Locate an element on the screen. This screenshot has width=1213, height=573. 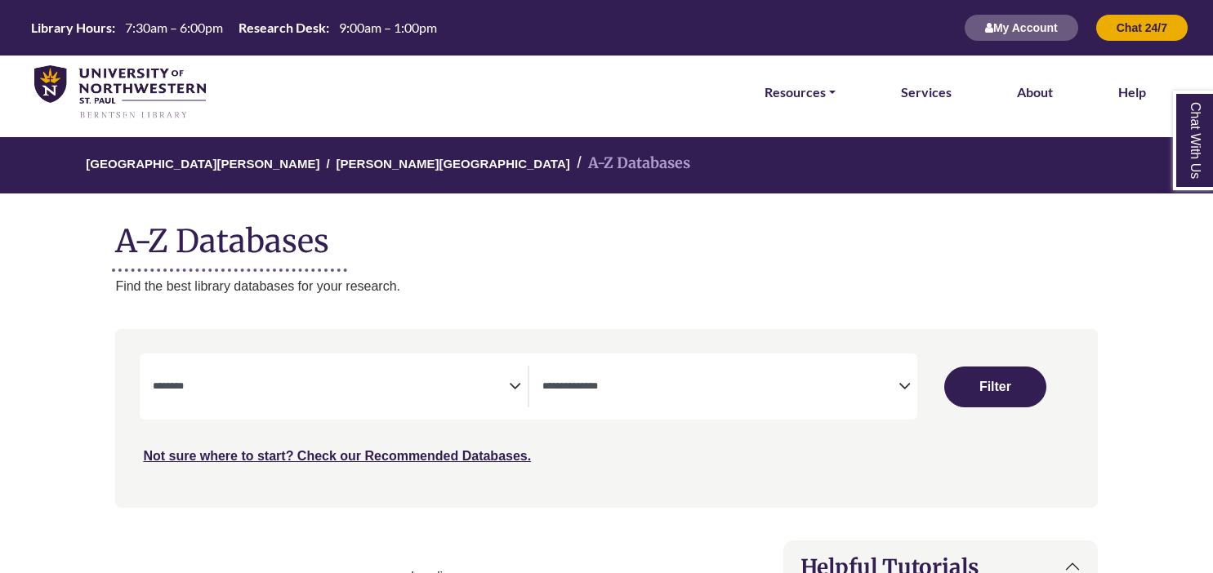
nav: breadcrumb is located at coordinates (606, 165).